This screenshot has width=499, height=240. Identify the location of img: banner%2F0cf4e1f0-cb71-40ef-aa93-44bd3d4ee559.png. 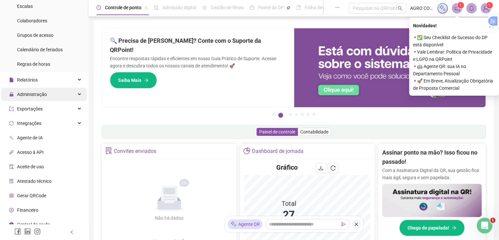
(390, 68).